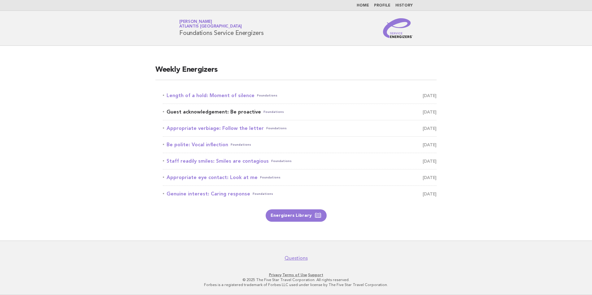 Image resolution: width=592 pixels, height=295 pixels. I want to click on a: Support, so click(316, 275).